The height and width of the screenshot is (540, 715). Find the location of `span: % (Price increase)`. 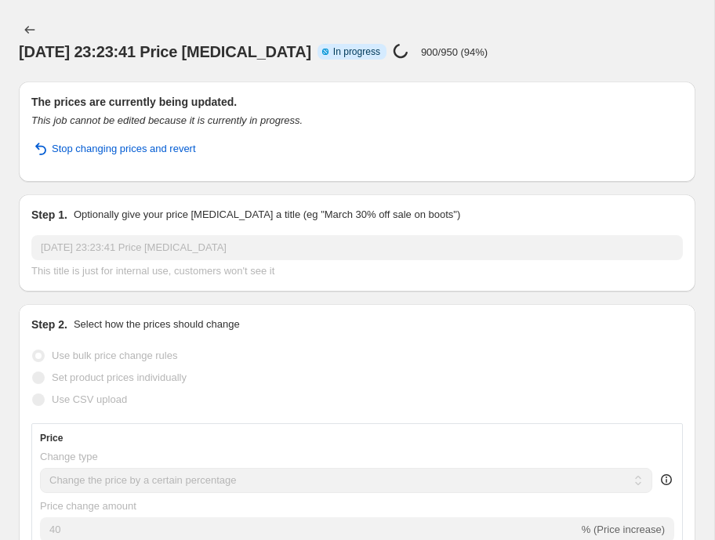

span: % (Price increase) is located at coordinates (623, 529).